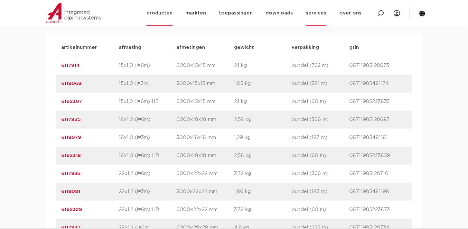 This screenshot has height=229, width=468. I want to click on p: 18x1,0 (l=6m) HB, so click(148, 156).